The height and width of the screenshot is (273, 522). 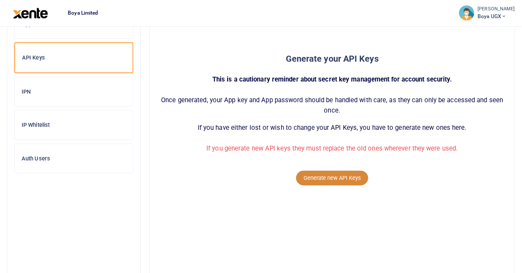 What do you see at coordinates (332, 59) in the screenshot?
I see `h5: Generate your API Keys` at bounding box center [332, 59].